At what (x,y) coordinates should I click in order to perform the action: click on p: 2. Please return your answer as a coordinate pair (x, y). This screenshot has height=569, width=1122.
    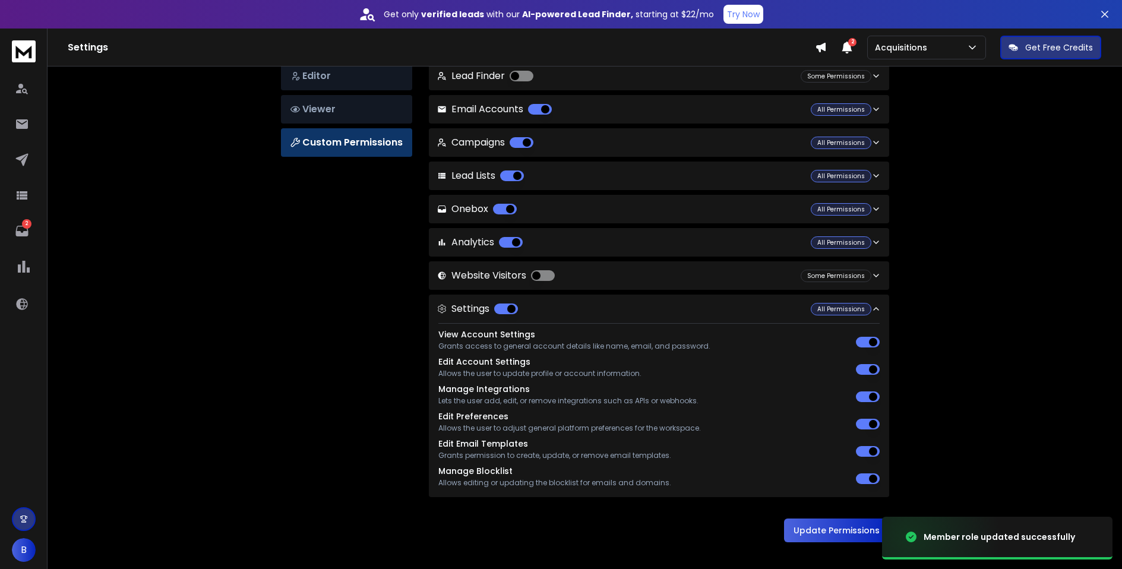
    Looking at the image, I should click on (27, 224).